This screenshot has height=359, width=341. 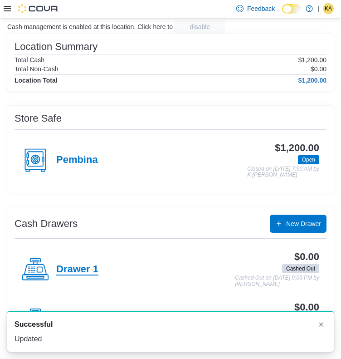 What do you see at coordinates (56, 47) in the screenshot?
I see `h3: Location Summary` at bounding box center [56, 47].